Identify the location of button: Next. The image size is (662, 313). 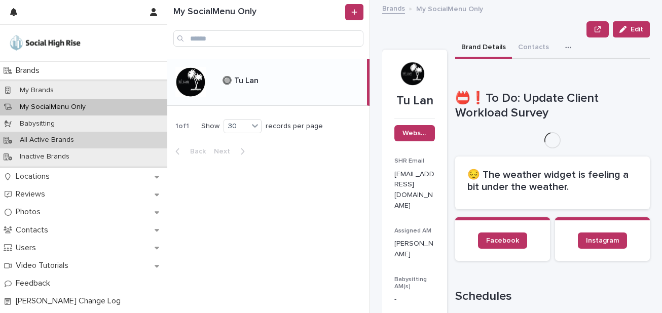
(231, 152).